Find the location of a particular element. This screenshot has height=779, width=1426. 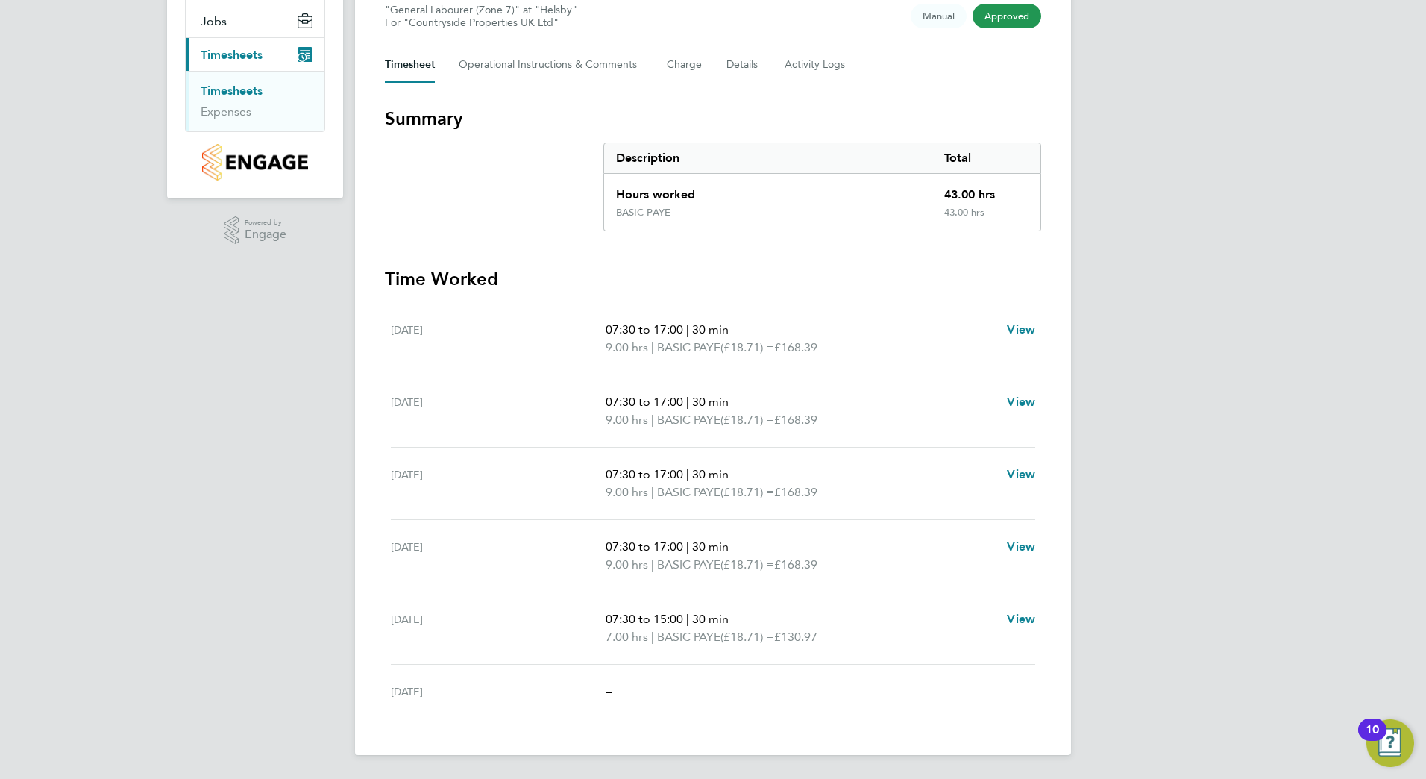

span: This timesheet was manually created. is located at coordinates (938, 16).